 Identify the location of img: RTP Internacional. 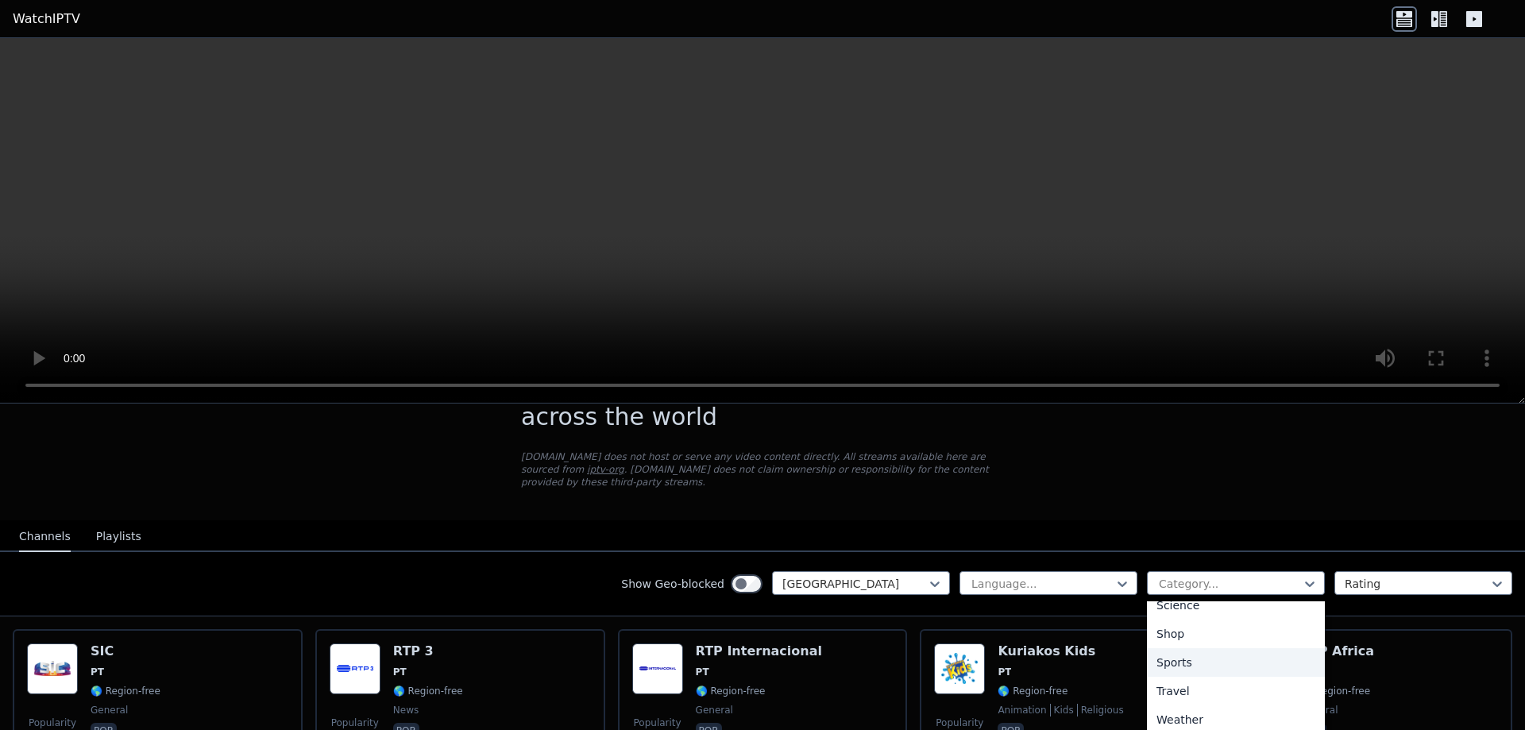
(658, 669).